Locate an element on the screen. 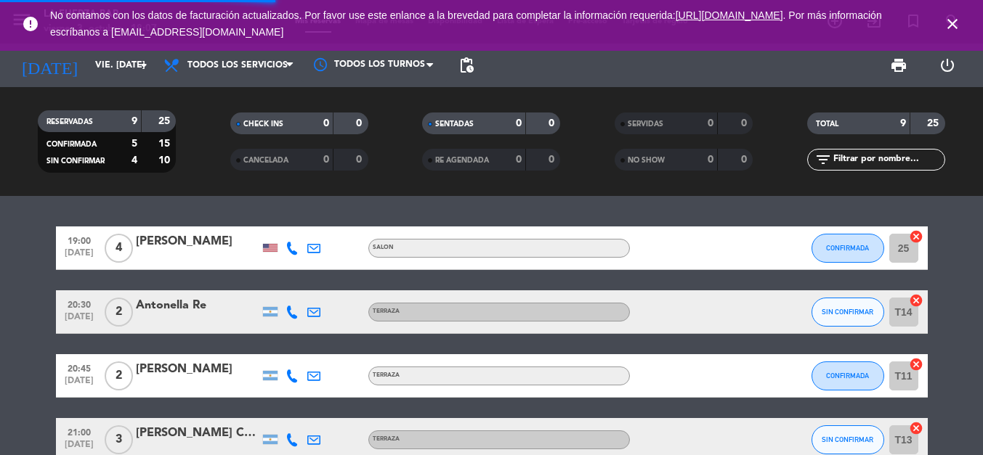  span: SALON is located at coordinates (383, 248).